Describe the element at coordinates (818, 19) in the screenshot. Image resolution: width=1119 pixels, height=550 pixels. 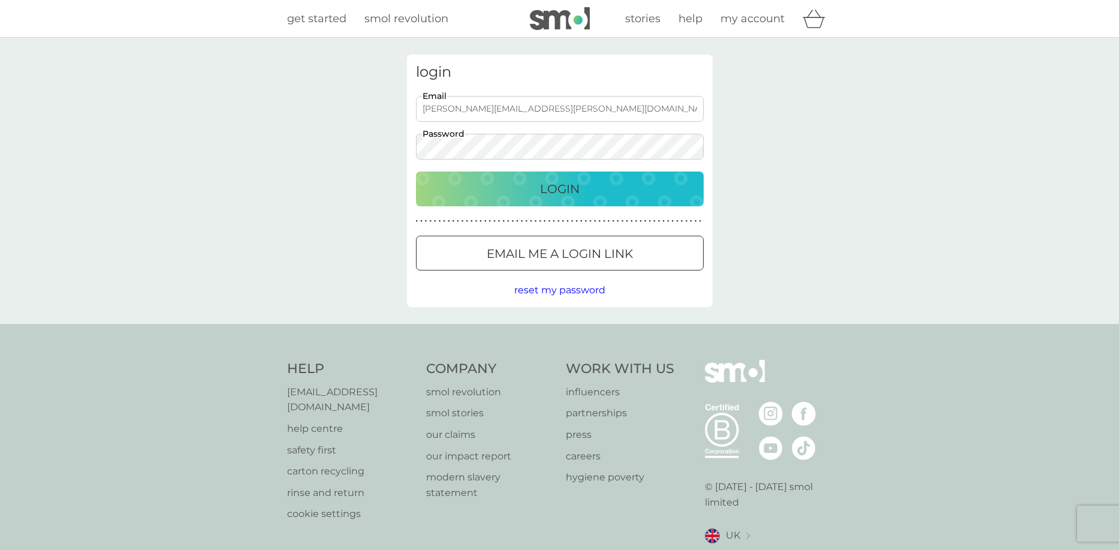
I see `div: basket` at that location.